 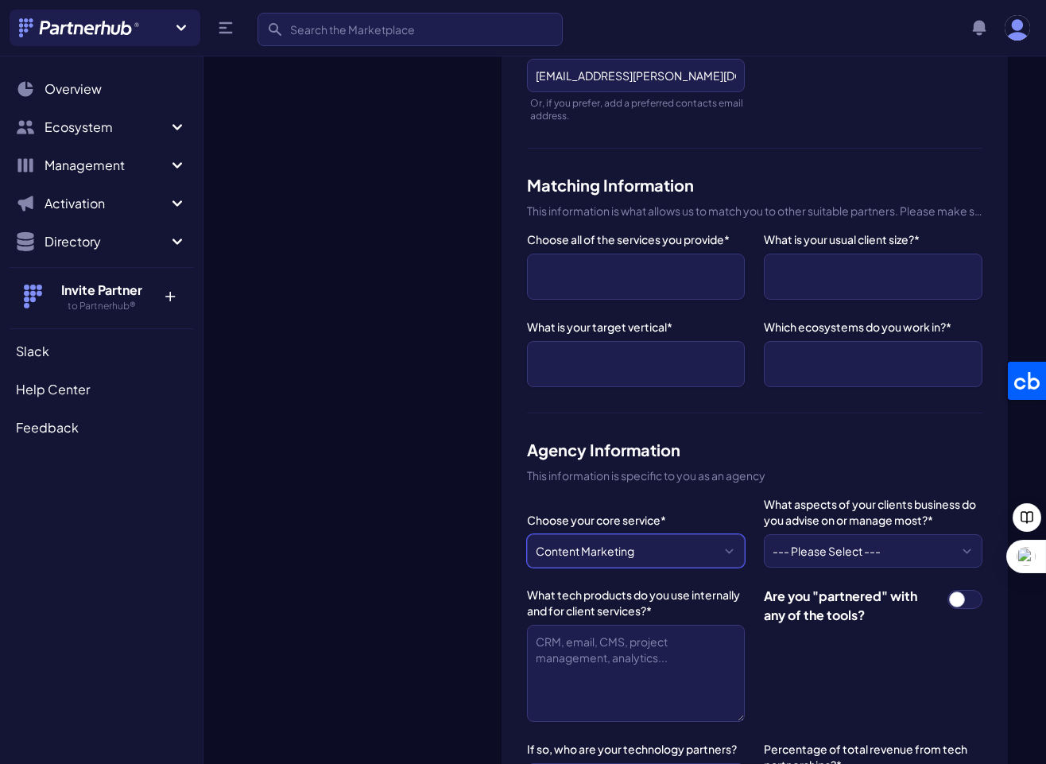 I want to click on label: Which ecosystems do you work in?*, so click(x=873, y=327).